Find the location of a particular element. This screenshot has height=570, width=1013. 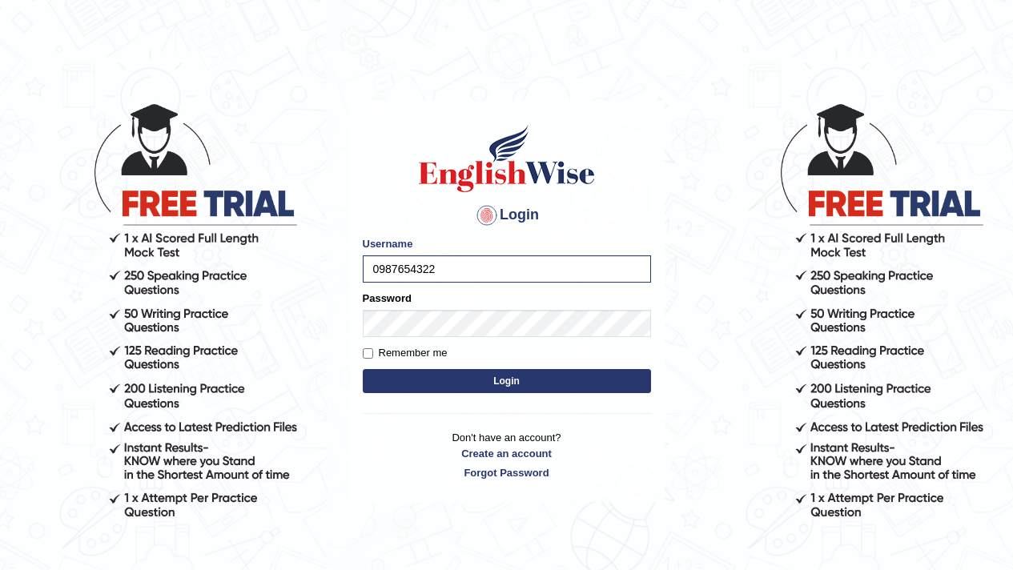

a: Forgot Password is located at coordinates (507, 473).